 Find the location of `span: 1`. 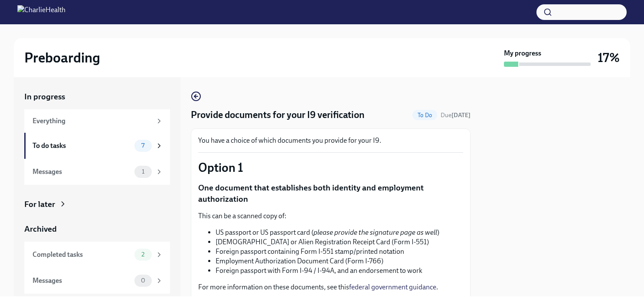

span: 1 is located at coordinates (143, 171).